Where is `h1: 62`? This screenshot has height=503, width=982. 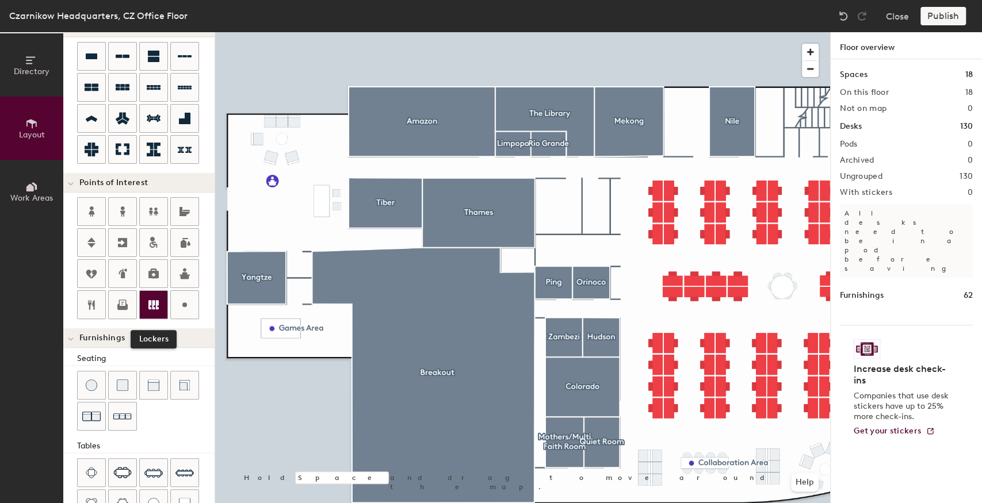 h1: 62 is located at coordinates (968, 296).